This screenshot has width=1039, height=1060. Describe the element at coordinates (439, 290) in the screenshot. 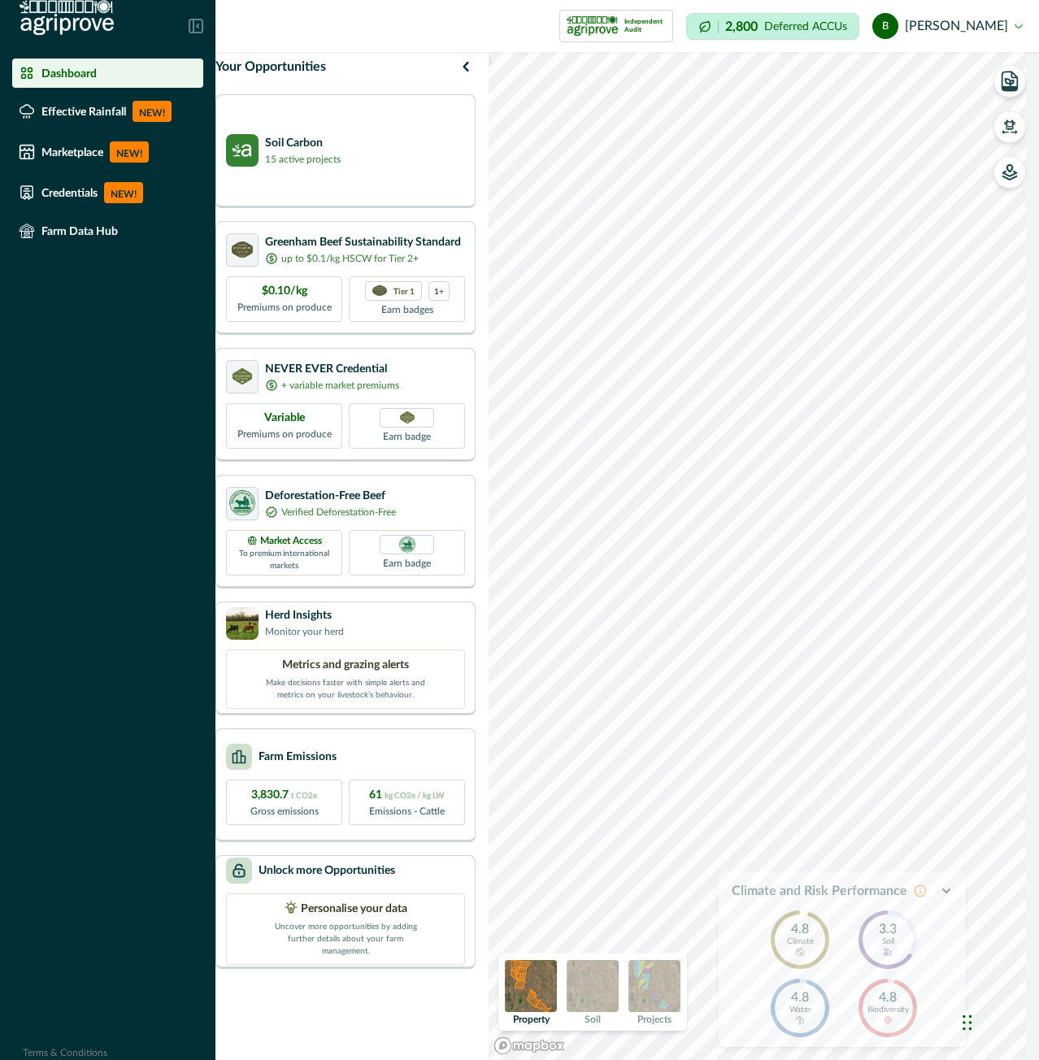

I see `p: 1+` at that location.